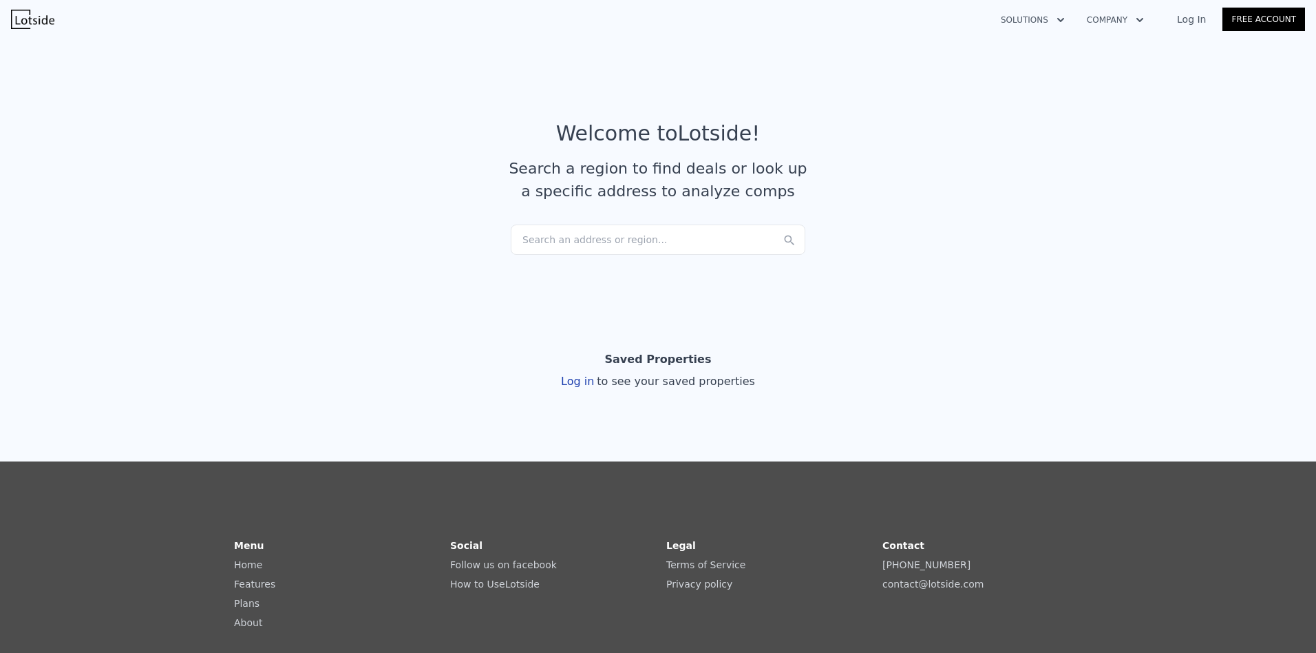 This screenshot has width=1316, height=653. I want to click on a: How to UseLotside, so click(495, 584).